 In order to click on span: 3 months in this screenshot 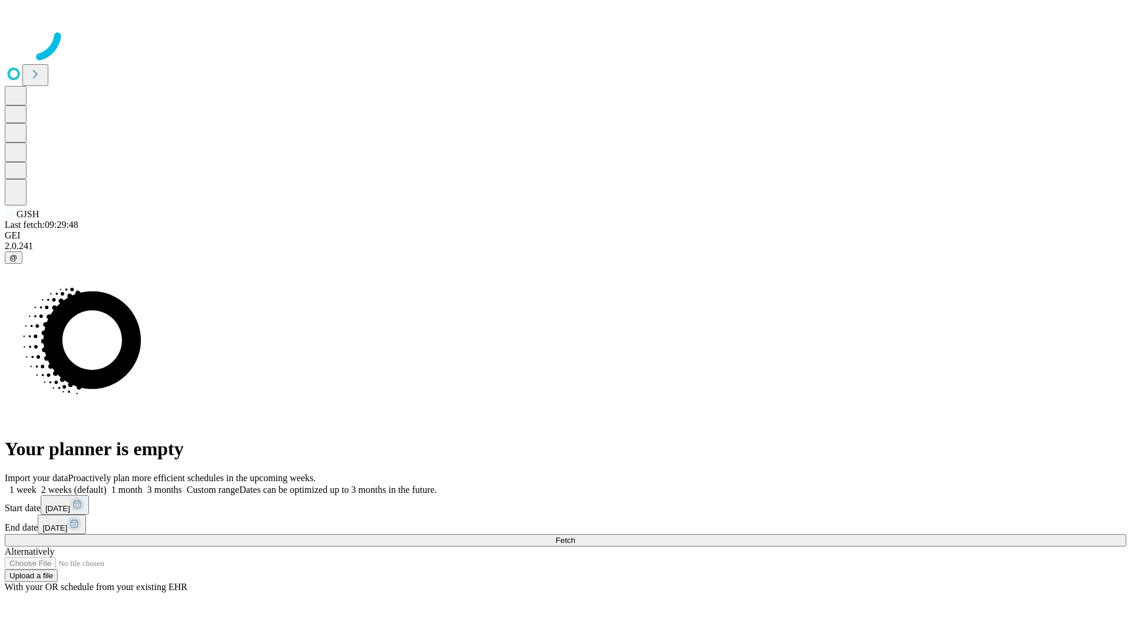, I will do `click(164, 489)`.